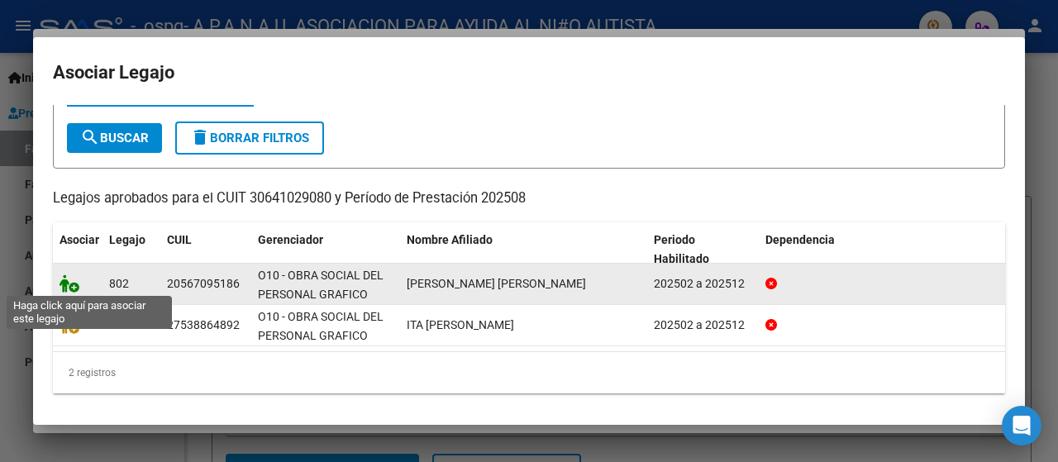 The image size is (1058, 462). What do you see at coordinates (529, 198) in the screenshot?
I see `p: Legajos aprobados para el CUIT 30641029080 y Período de Prestación 202508` at bounding box center [529, 198].